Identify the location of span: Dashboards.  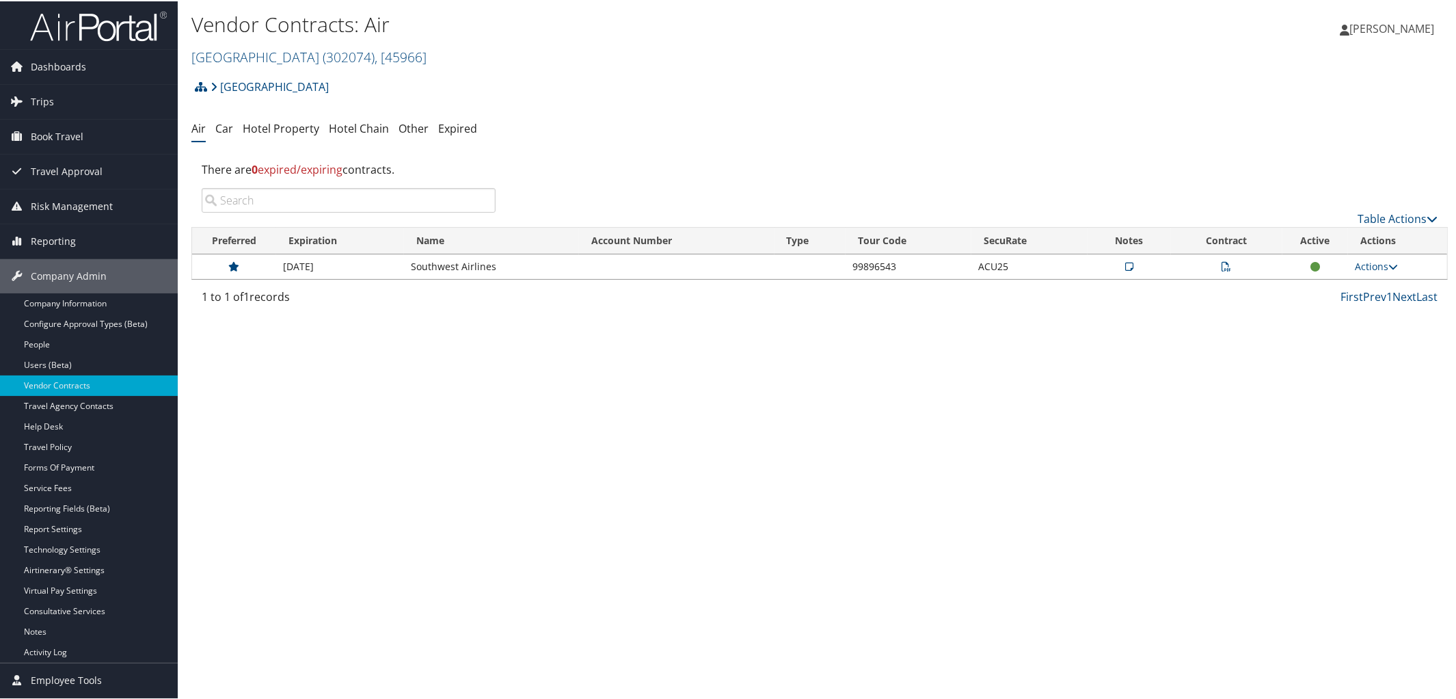
(58, 66).